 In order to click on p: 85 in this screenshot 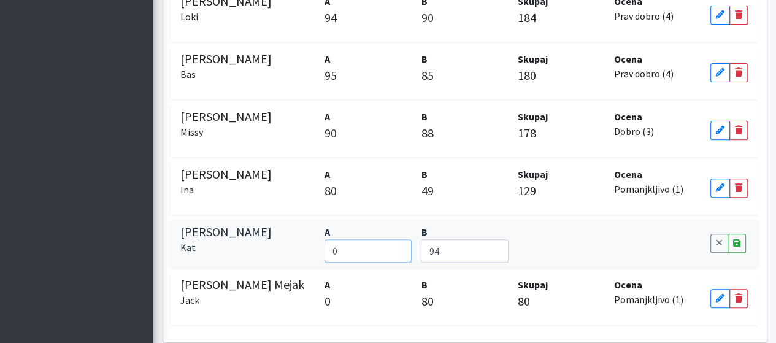, I will do `click(464, 75)`.